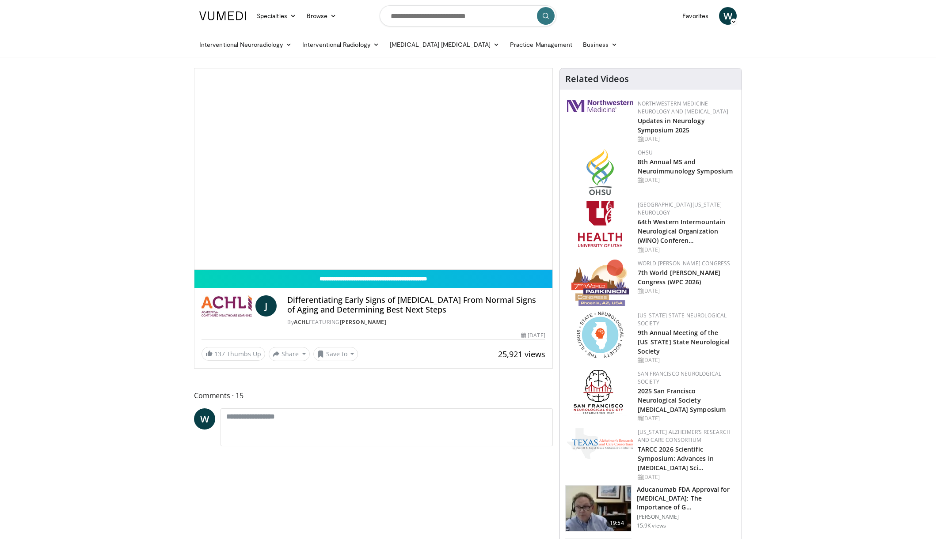 This screenshot has height=539, width=936. I want to click on a: Specialties, so click(276, 16).